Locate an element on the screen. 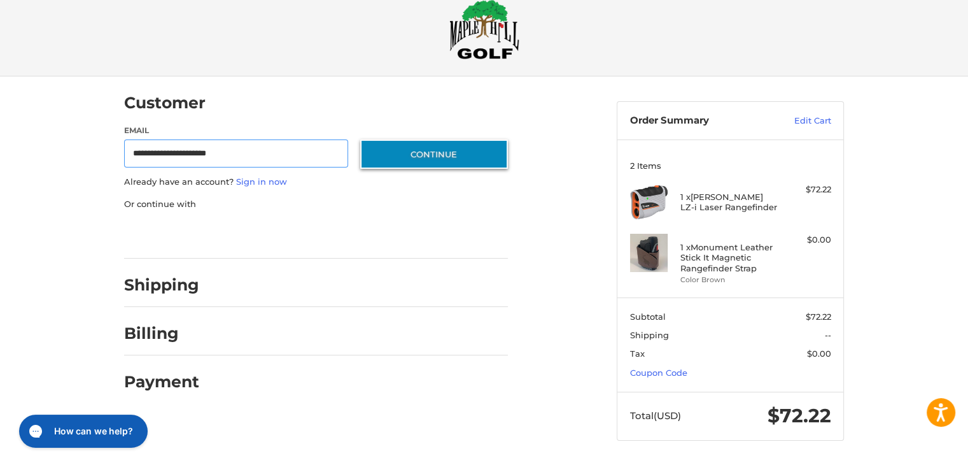 This screenshot has height=465, width=968. span: Shipping is located at coordinates (649, 335).